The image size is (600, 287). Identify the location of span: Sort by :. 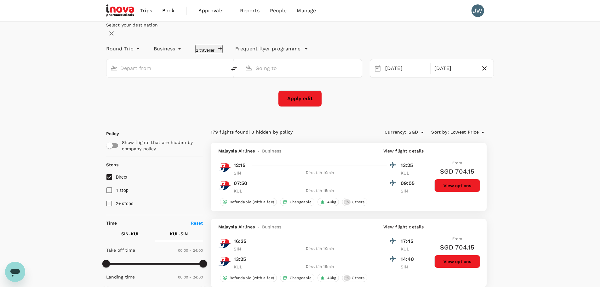
(440, 132).